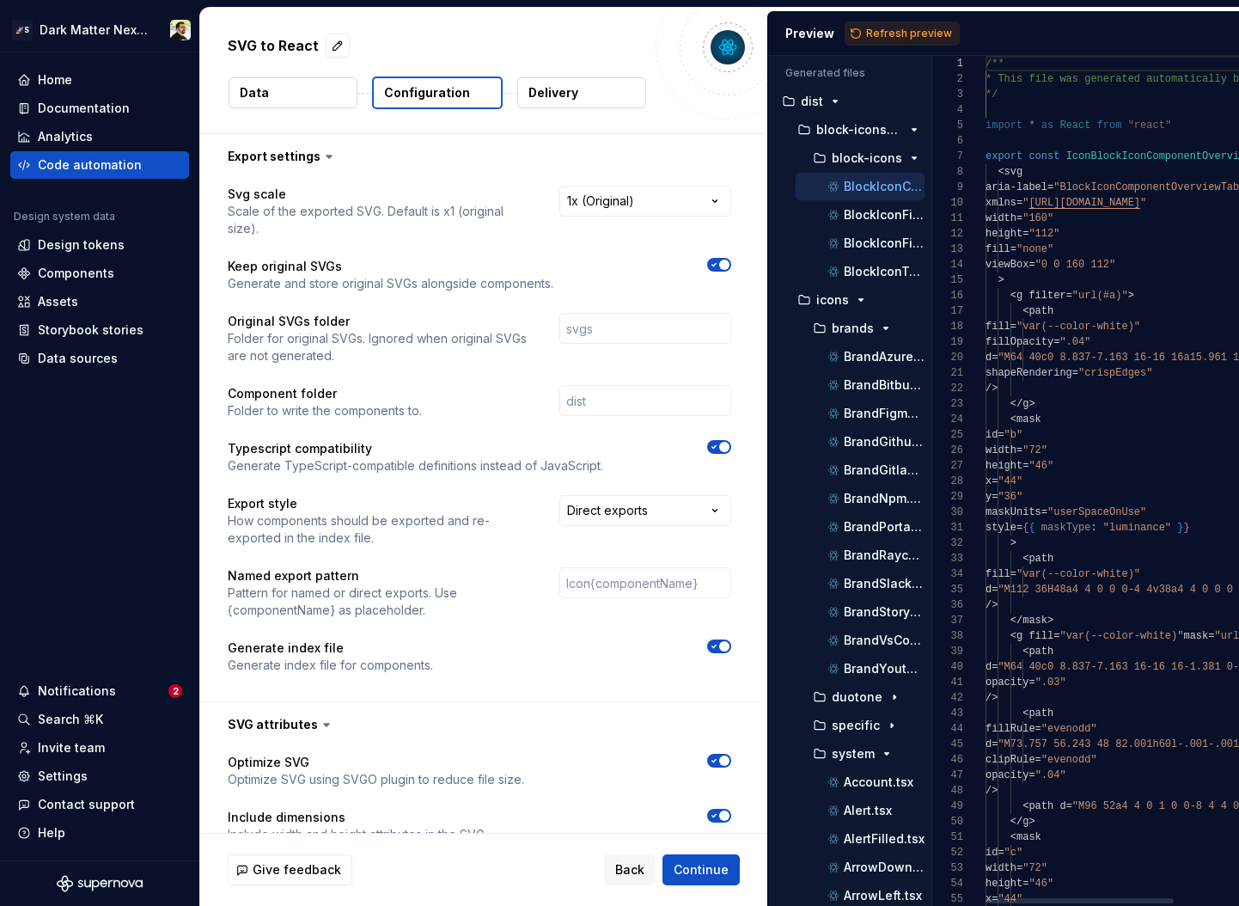  What do you see at coordinates (1010, 481) in the screenshot?
I see `span: "44"` at bounding box center [1010, 481].